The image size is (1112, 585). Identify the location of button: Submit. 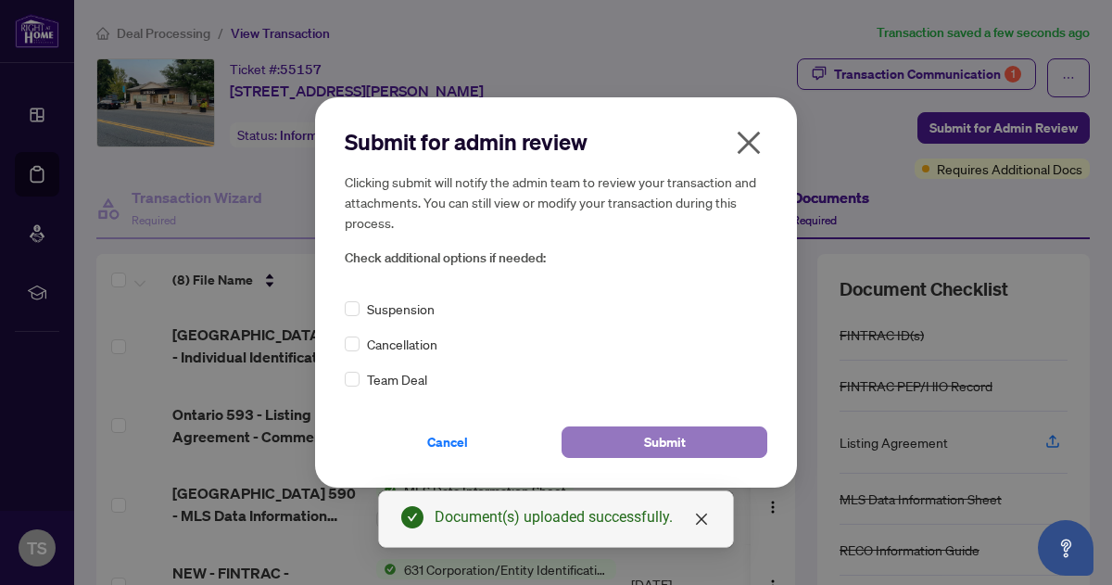
(664, 442).